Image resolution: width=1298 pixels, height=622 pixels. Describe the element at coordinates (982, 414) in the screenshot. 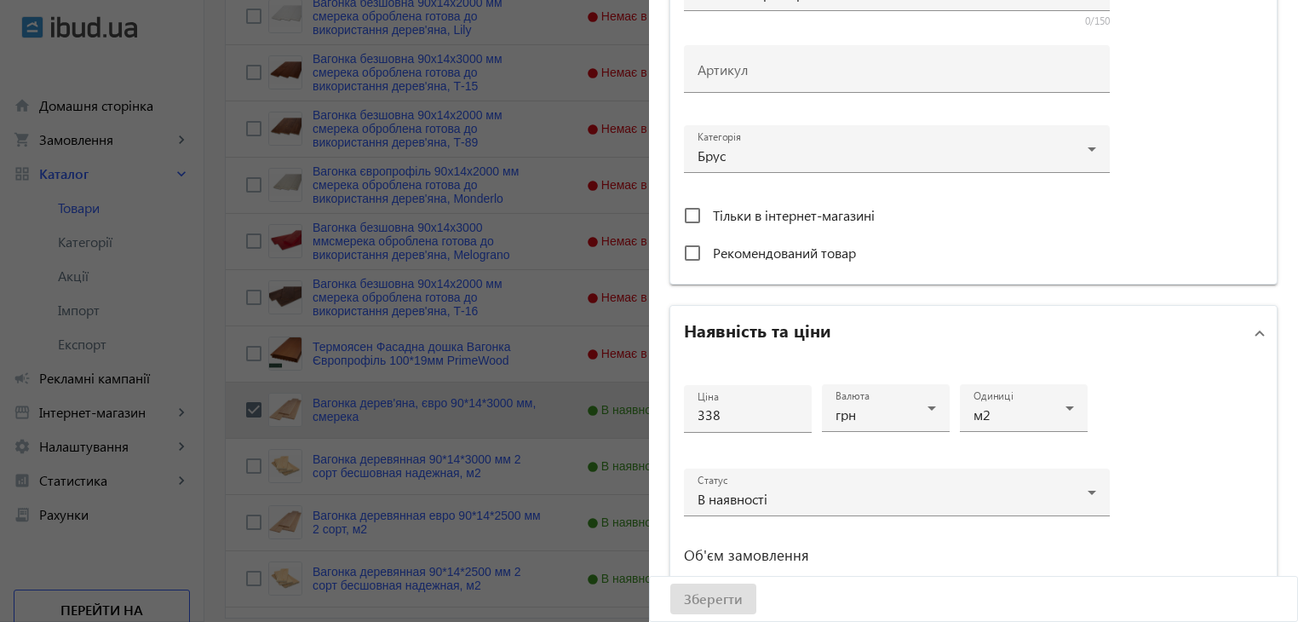

I see `span: м2` at that location.